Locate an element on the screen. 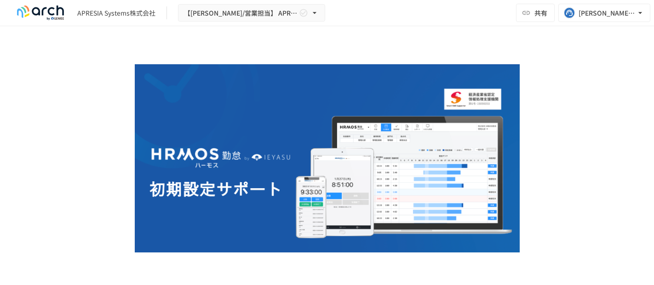 The width and height of the screenshot is (654, 285). div: APRESIA Systems株式会社 is located at coordinates (116, 13).